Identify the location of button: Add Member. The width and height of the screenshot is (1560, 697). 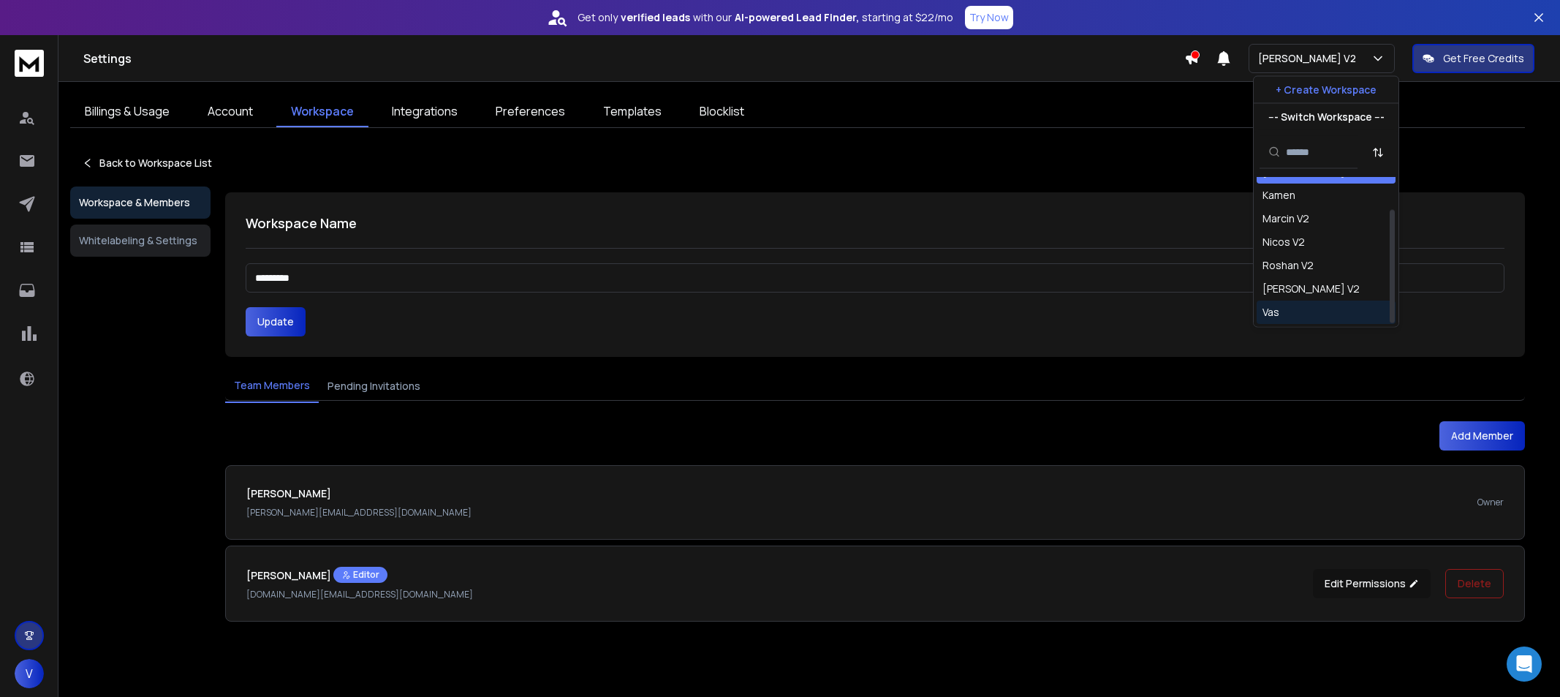
(1482, 436).